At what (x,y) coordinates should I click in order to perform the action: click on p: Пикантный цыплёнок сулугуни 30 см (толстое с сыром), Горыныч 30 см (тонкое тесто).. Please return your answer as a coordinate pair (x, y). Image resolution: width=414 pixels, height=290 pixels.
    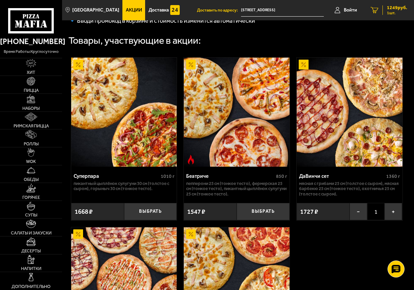
    Looking at the image, I should click on (124, 186).